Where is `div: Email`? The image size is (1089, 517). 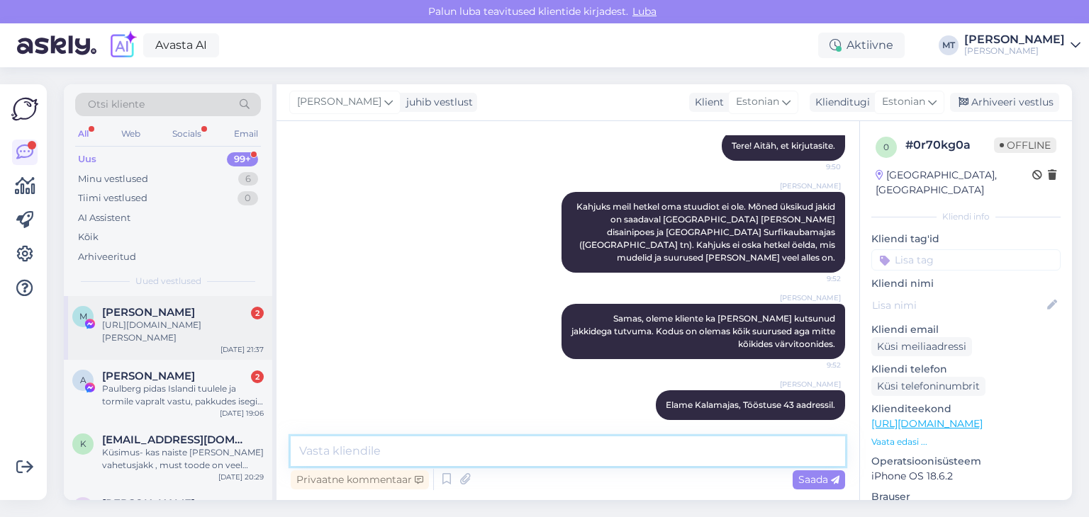 div: Email is located at coordinates (246, 134).